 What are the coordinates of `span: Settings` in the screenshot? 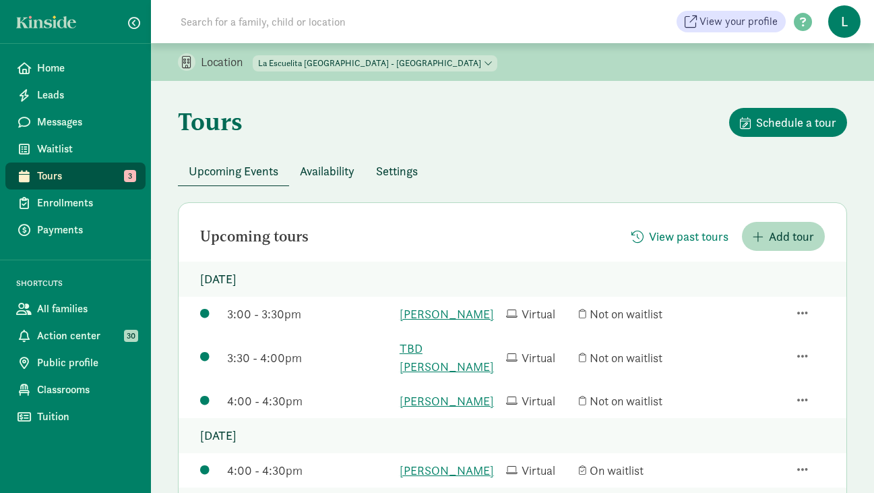 It's located at (397, 171).